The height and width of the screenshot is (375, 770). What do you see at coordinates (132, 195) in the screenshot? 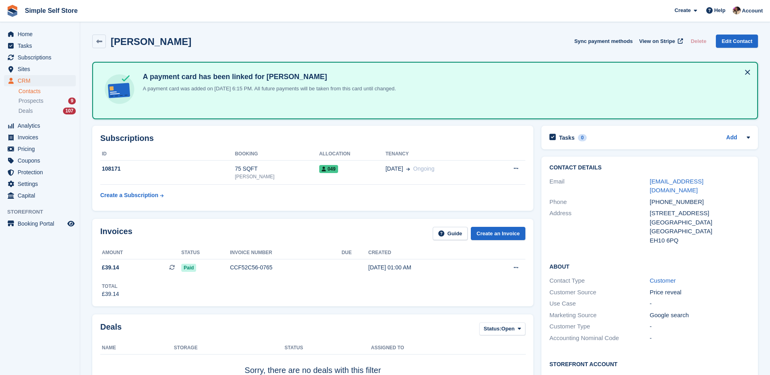
I see `a: Create a Subscription` at bounding box center [132, 195].